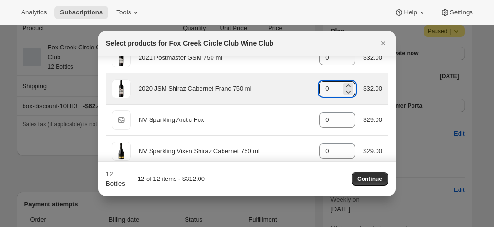 Image resolution: width=494 pixels, height=227 pixels. I want to click on button: Analytics, so click(34, 12).